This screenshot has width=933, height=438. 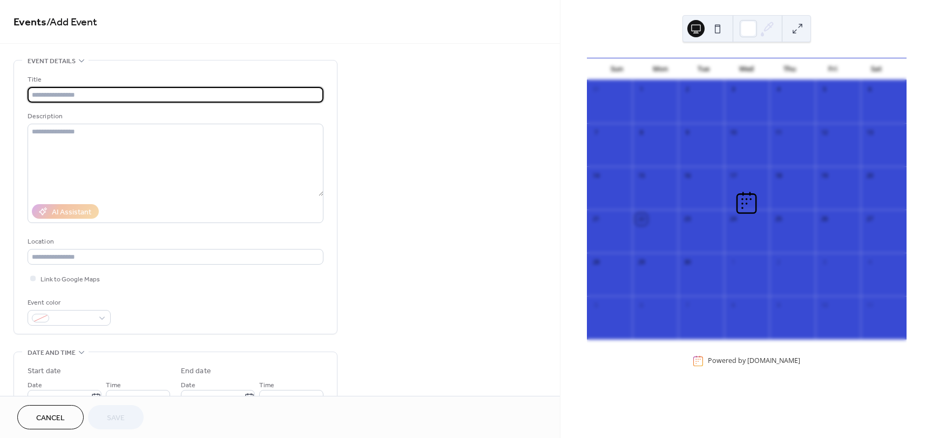 I want to click on div: Title, so click(x=174, y=79).